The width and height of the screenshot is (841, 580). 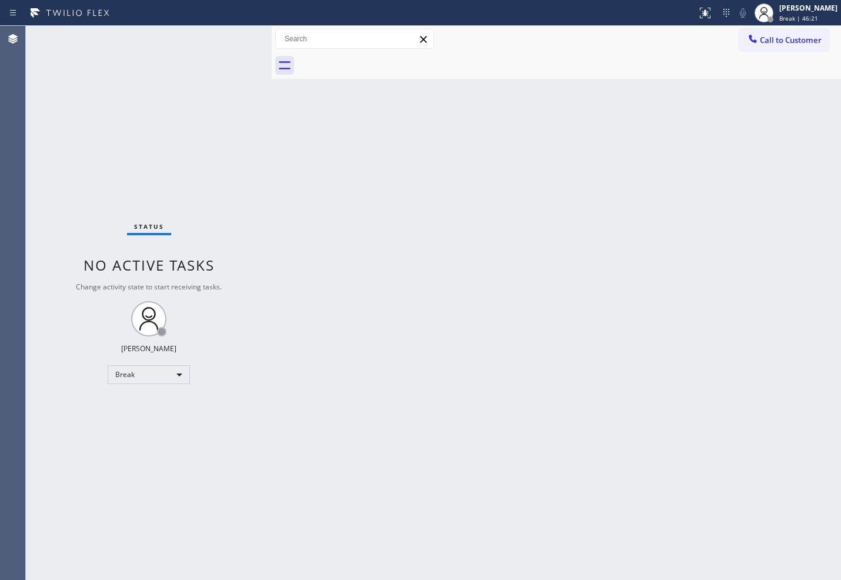 What do you see at coordinates (149, 375) in the screenshot?
I see `div: Break` at bounding box center [149, 375].